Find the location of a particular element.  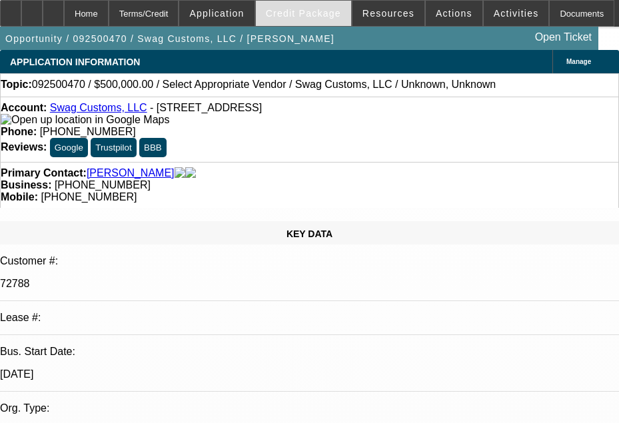

span: Credit Package is located at coordinates (303, 13).